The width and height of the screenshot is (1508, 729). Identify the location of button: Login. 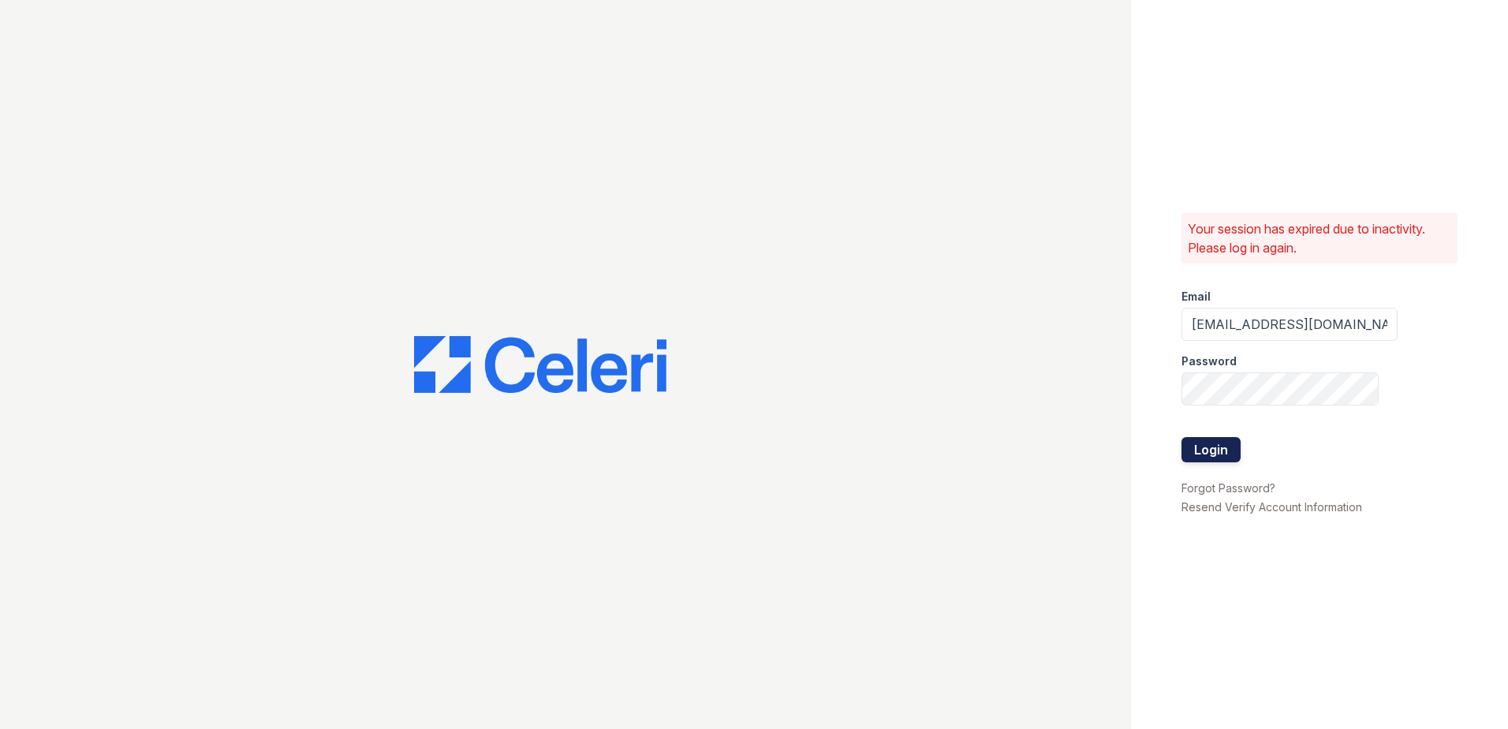
(1211, 450).